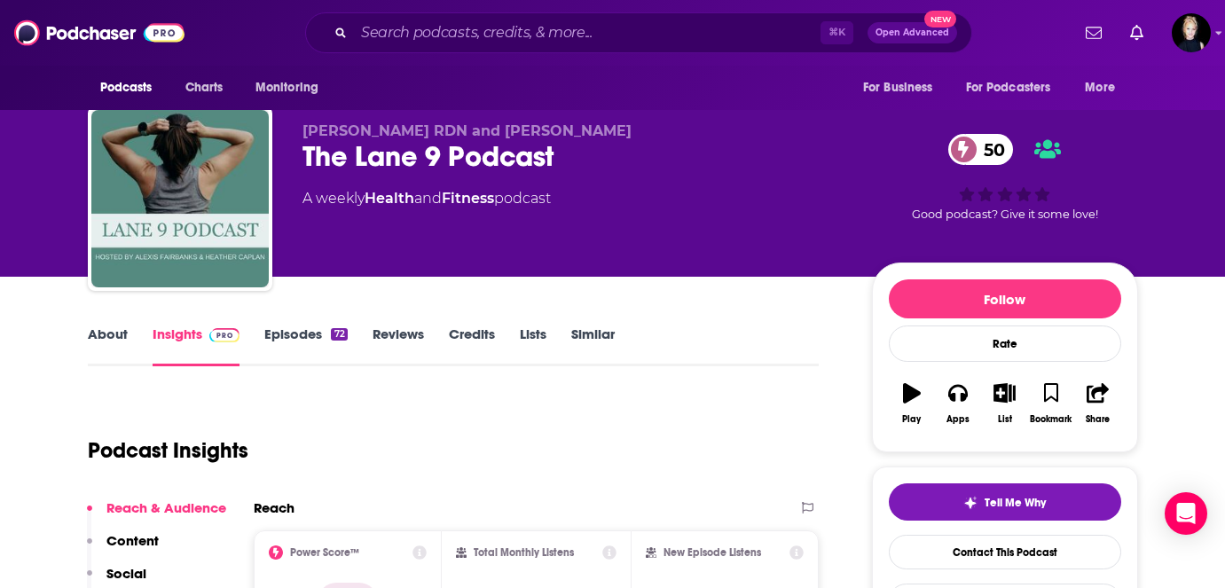  I want to click on a: Charts, so click(204, 88).